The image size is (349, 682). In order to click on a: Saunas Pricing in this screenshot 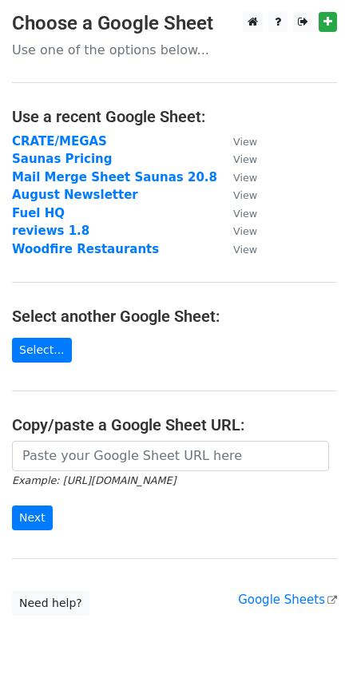, I will do `click(62, 159)`.